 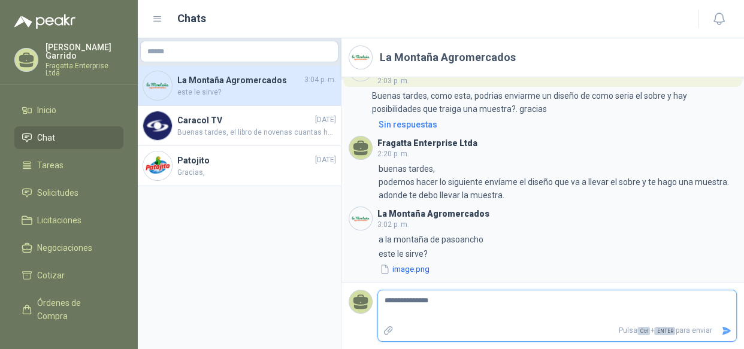 I want to click on a: Inicio, so click(x=69, y=110).